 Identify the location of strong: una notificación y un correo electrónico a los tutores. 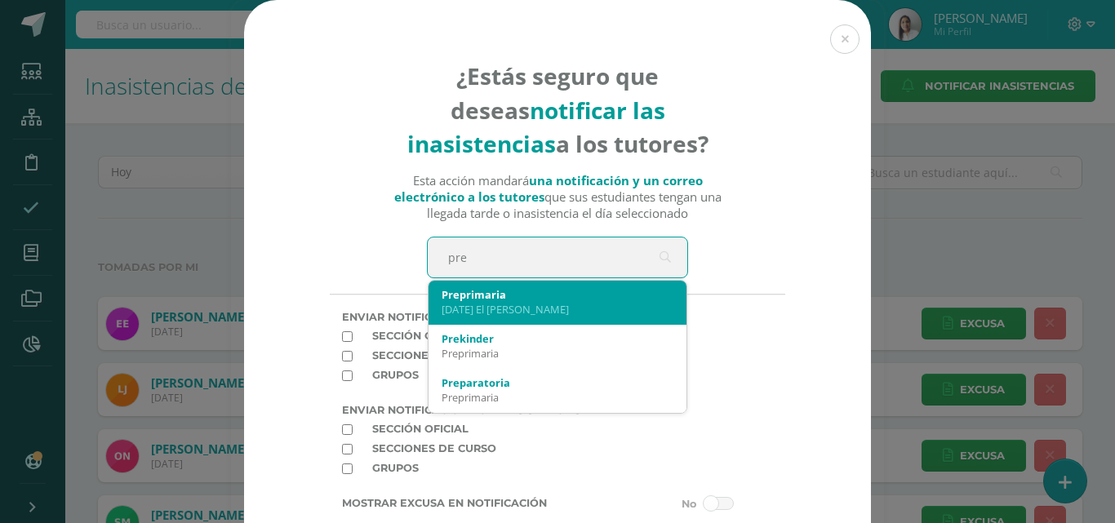
(549, 189).